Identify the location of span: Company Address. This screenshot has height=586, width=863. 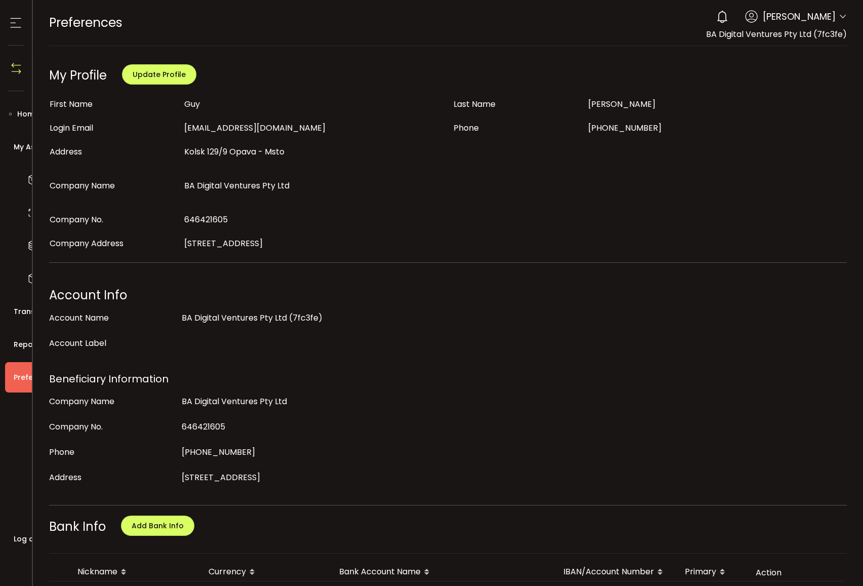
(87, 243).